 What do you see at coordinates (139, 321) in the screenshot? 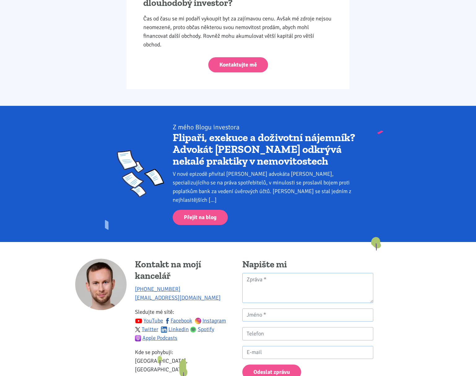
I see `img: youtube.svg` at bounding box center [139, 321].